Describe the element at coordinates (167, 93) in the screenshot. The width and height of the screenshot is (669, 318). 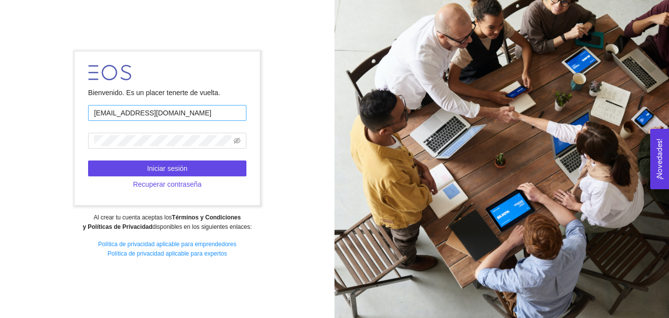
I see `div: Bienvenido. Es un placer tenerte de vuelta.` at that location.